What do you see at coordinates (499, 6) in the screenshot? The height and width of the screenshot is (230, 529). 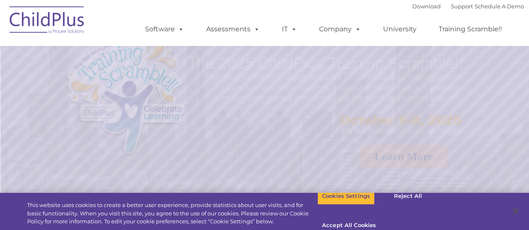 I see `a: Schedule A Demo` at bounding box center [499, 6].